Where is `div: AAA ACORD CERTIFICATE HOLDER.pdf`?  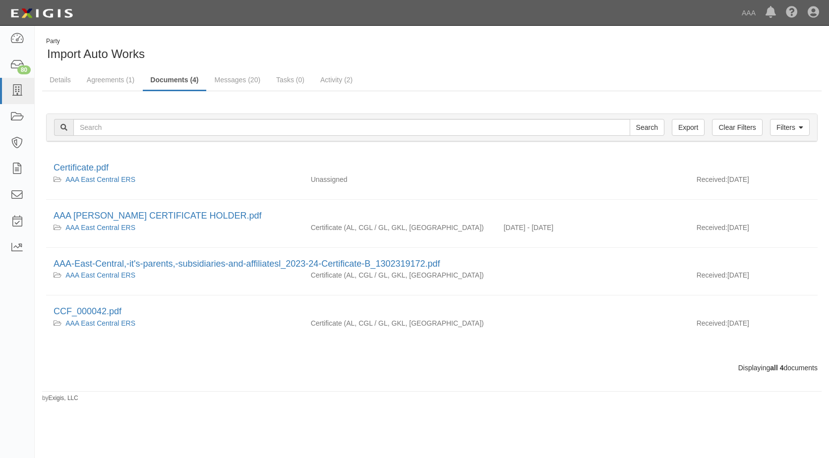 div: AAA ACORD CERTIFICATE HOLDER.pdf is located at coordinates (432, 216).